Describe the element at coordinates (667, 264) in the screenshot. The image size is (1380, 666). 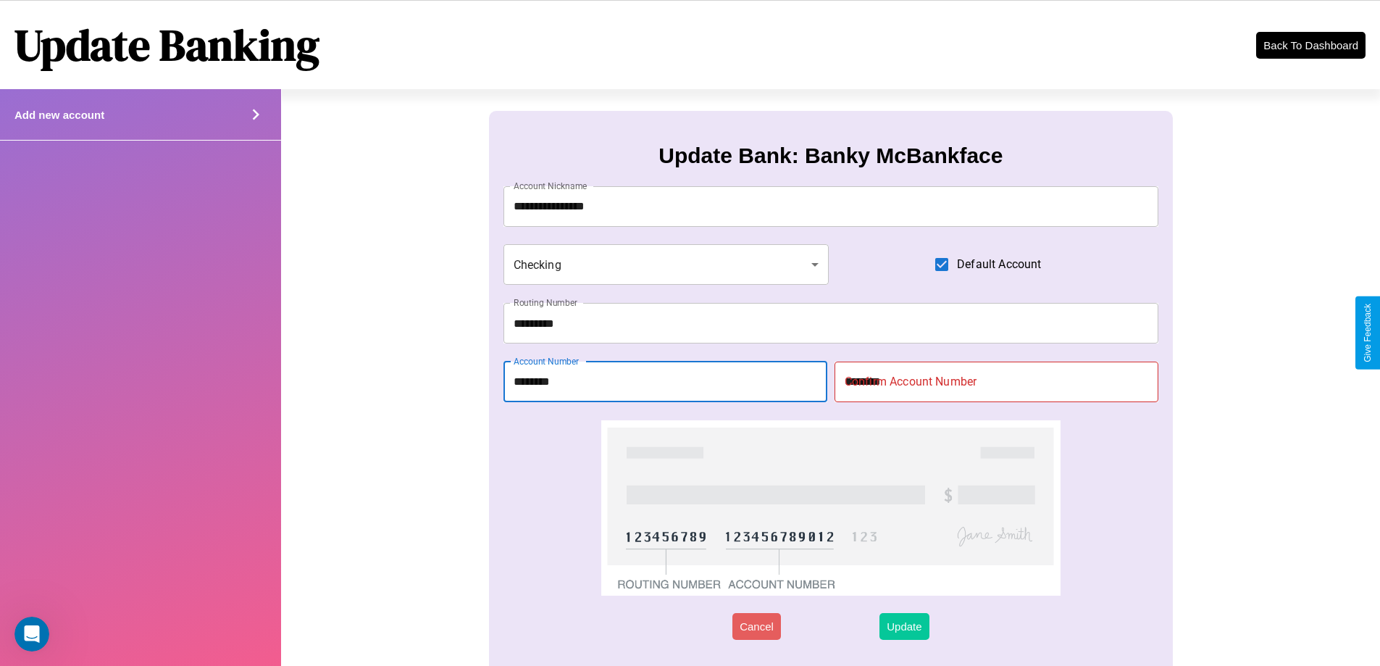
I see `div: Checking` at that location.